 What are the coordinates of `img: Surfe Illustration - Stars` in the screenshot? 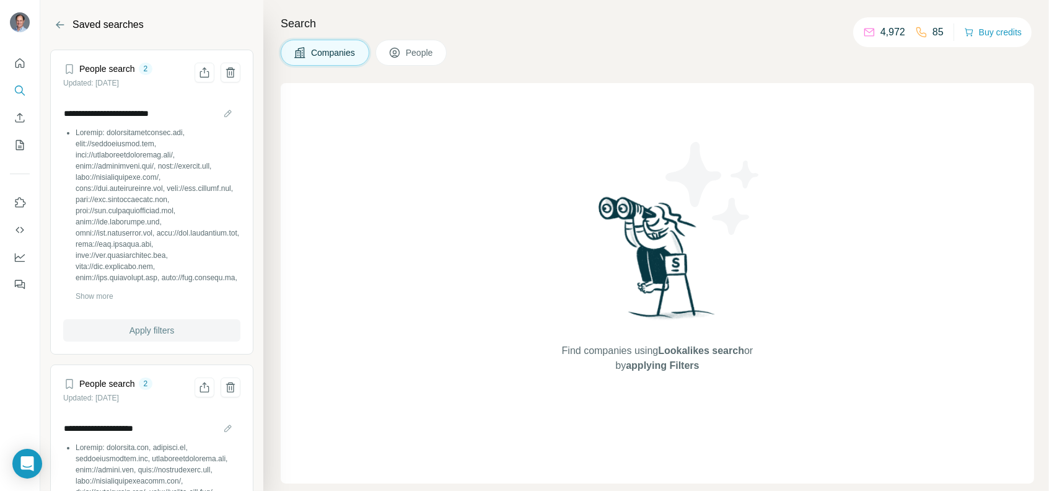 It's located at (713, 188).